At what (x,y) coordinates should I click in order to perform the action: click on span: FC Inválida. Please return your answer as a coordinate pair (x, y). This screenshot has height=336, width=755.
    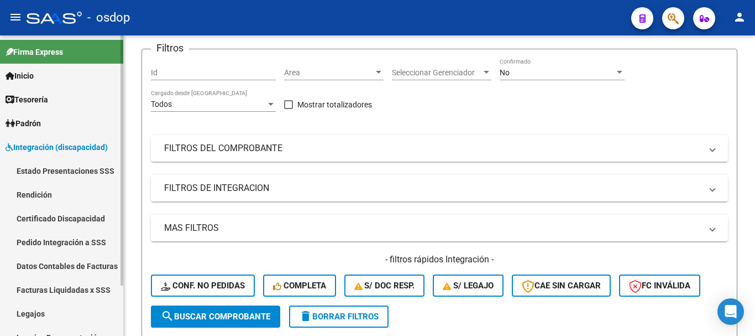
    Looking at the image, I should click on (660, 285).